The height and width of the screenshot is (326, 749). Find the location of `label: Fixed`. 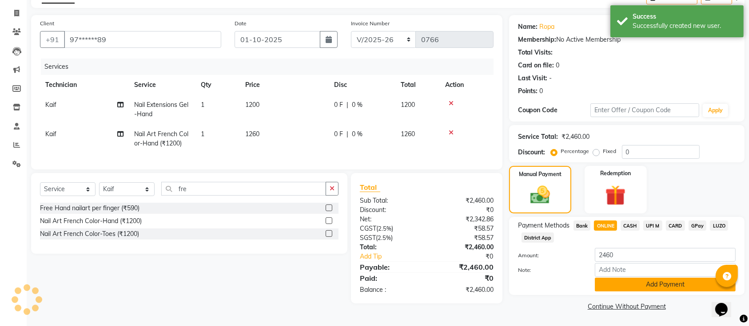

label: Fixed is located at coordinates (610, 151).